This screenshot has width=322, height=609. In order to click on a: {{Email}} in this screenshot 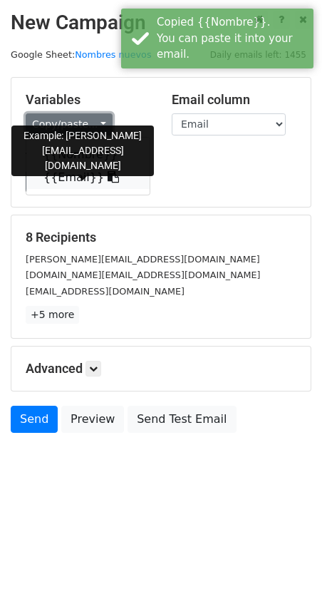, I will do `click(88, 177)`.